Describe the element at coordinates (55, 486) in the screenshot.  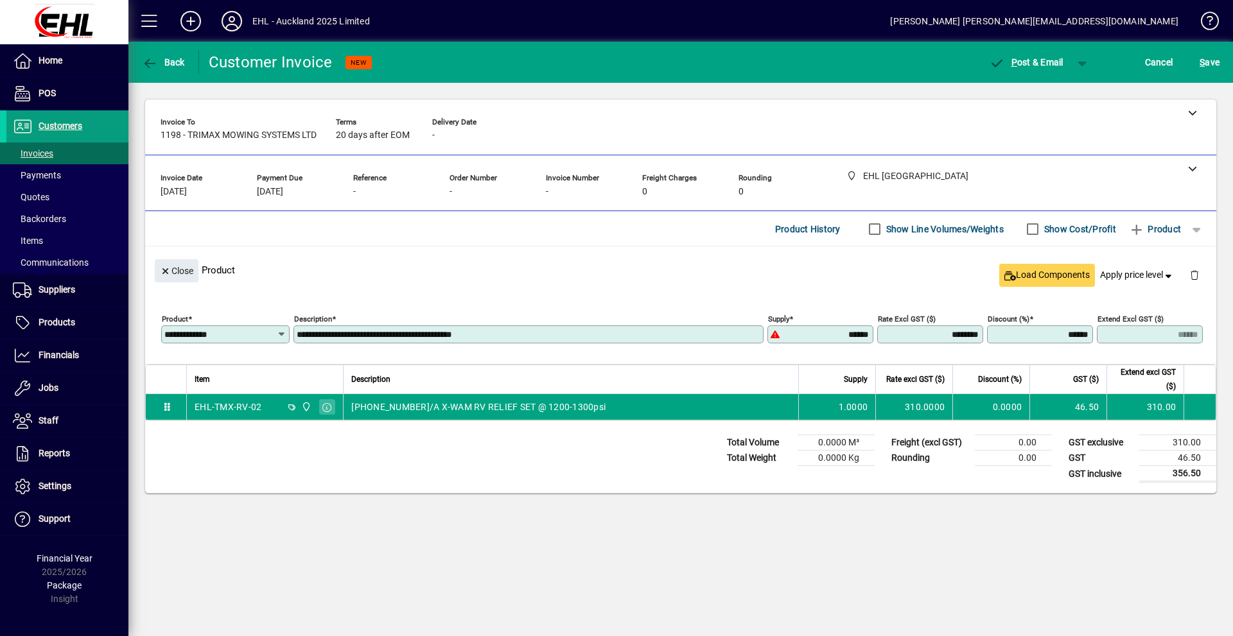
I see `span: Settings` at that location.